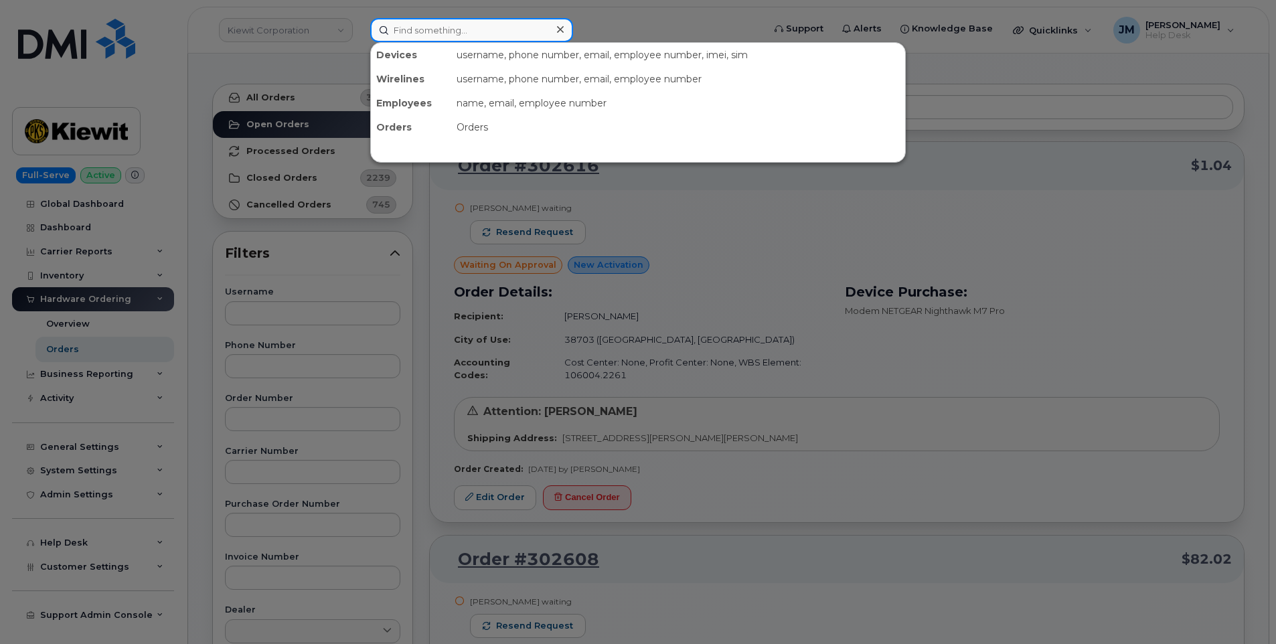 The width and height of the screenshot is (1276, 644). What do you see at coordinates (411, 55) in the screenshot?
I see `div: Devices` at bounding box center [411, 55].